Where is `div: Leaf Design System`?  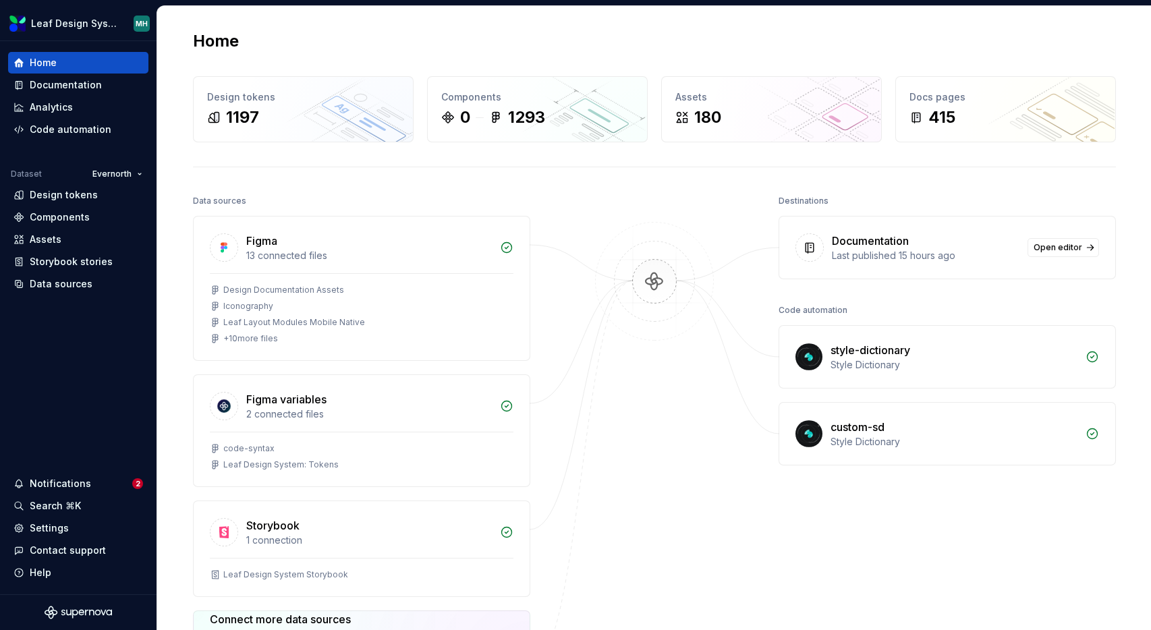
div: Leaf Design System is located at coordinates (74, 24).